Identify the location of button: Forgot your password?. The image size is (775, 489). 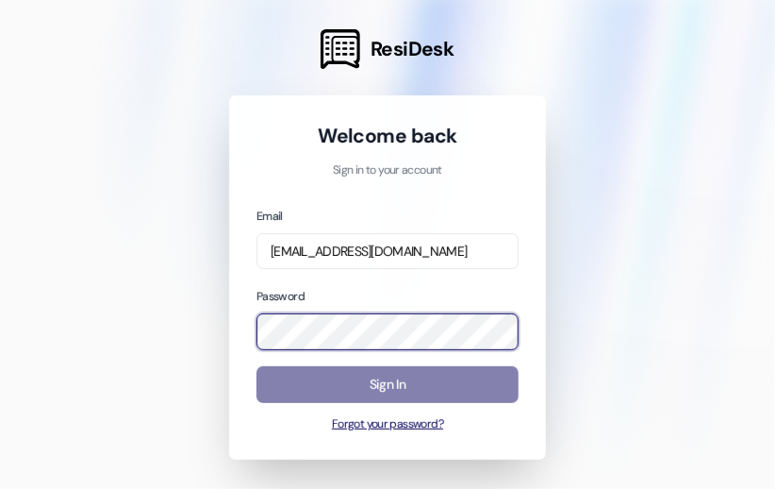
(388, 424).